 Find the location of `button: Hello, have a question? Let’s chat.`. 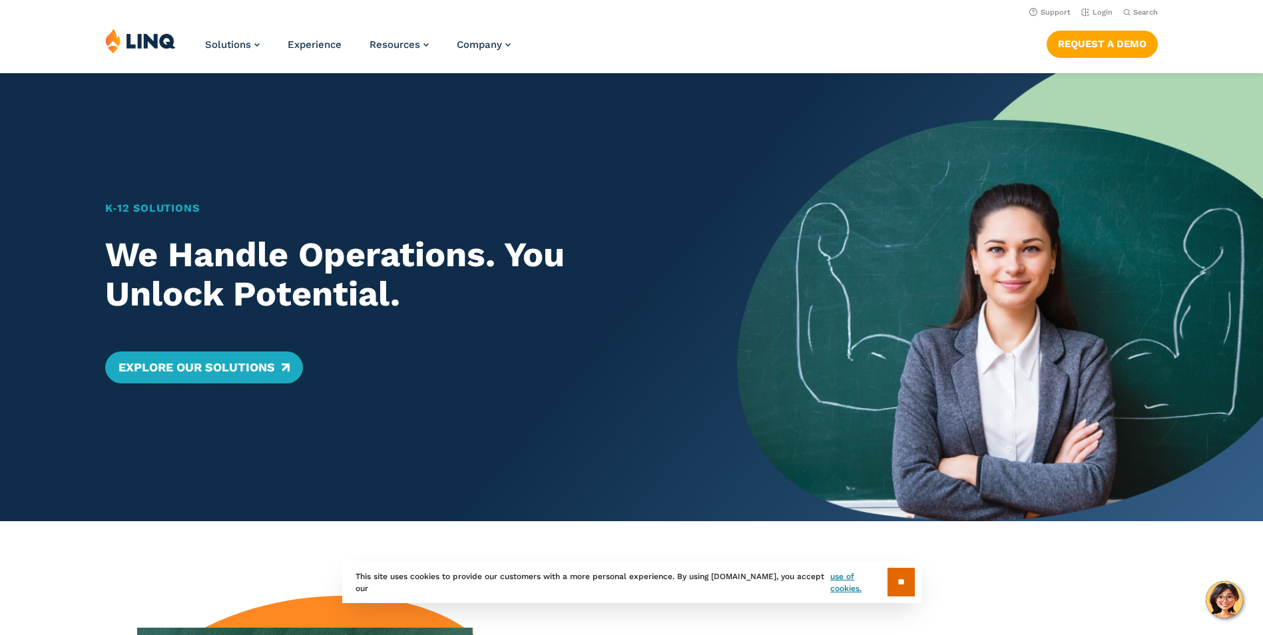

button: Hello, have a question? Let’s chat. is located at coordinates (1225, 600).